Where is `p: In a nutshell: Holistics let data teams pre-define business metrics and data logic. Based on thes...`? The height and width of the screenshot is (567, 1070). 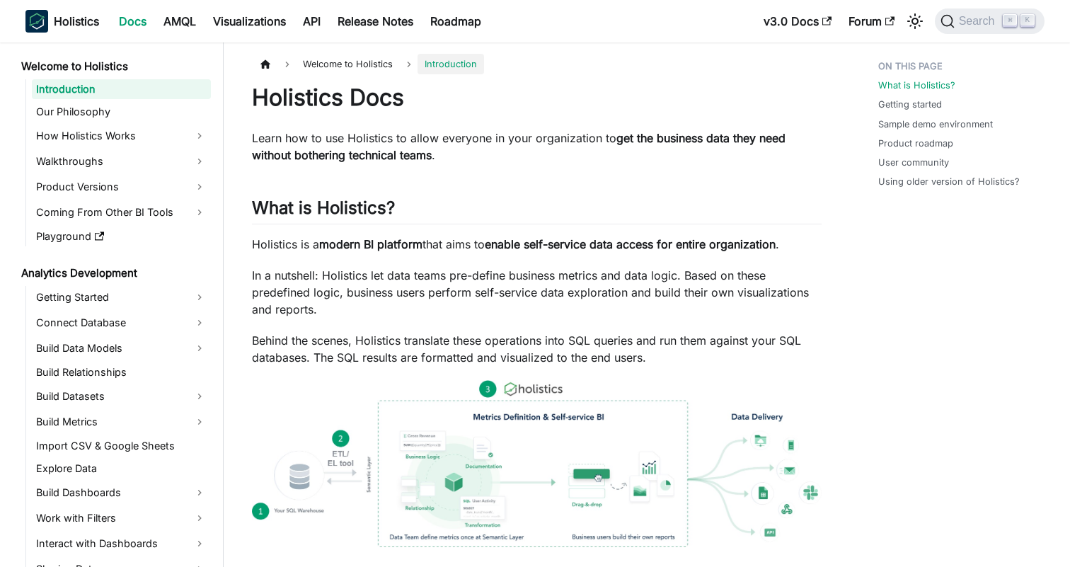
p: In a nutshell: Holistics let data teams pre-define business metrics and data logic. Based on thes... is located at coordinates (536, 292).